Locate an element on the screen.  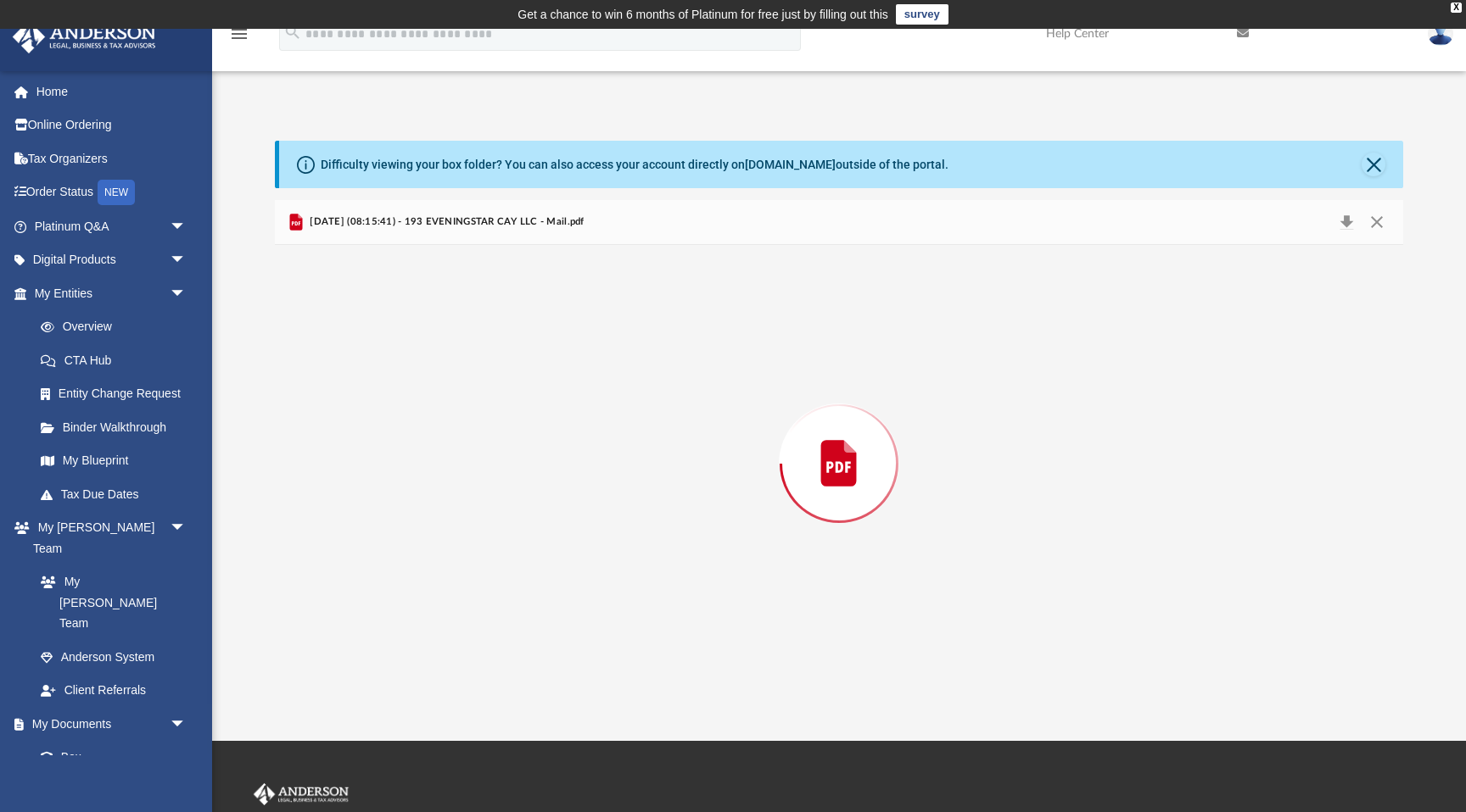
a: Platinum Q&Aarrow_drop_down is located at coordinates (112, 226).